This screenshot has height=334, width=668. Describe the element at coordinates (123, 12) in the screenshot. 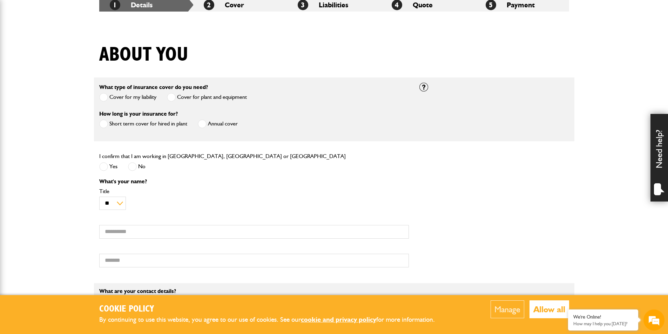

I see `div: Minimize live chat window` at that location.